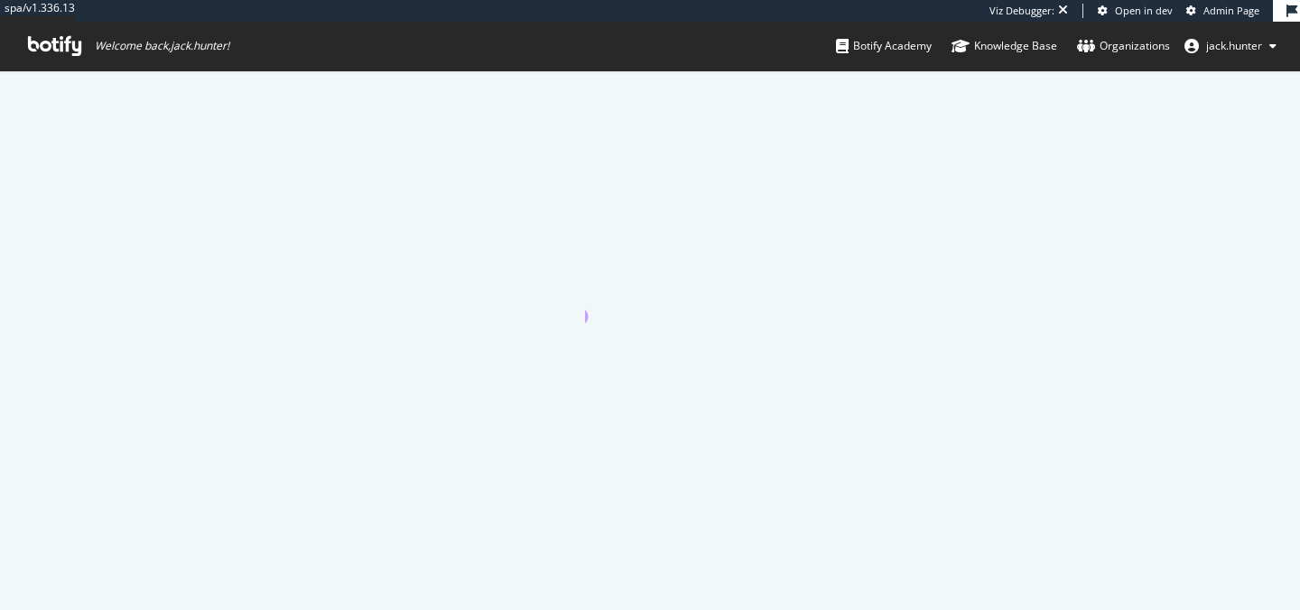 Image resolution: width=1300 pixels, height=610 pixels. What do you see at coordinates (1222, 11) in the screenshot?
I see `a: Admin Page` at bounding box center [1222, 11].